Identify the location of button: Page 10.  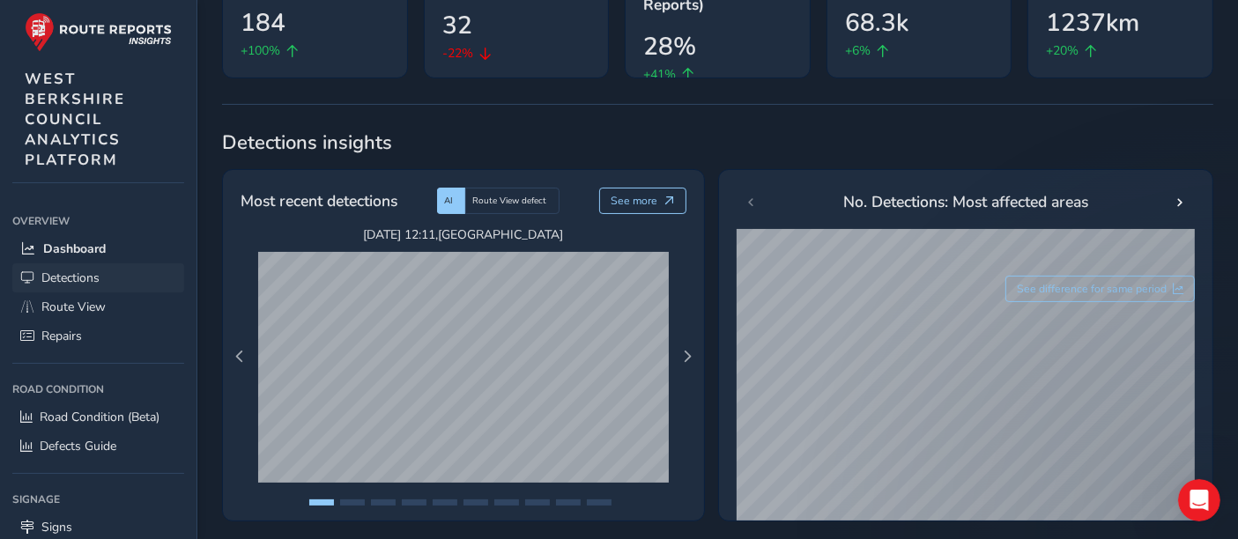
(599, 502).